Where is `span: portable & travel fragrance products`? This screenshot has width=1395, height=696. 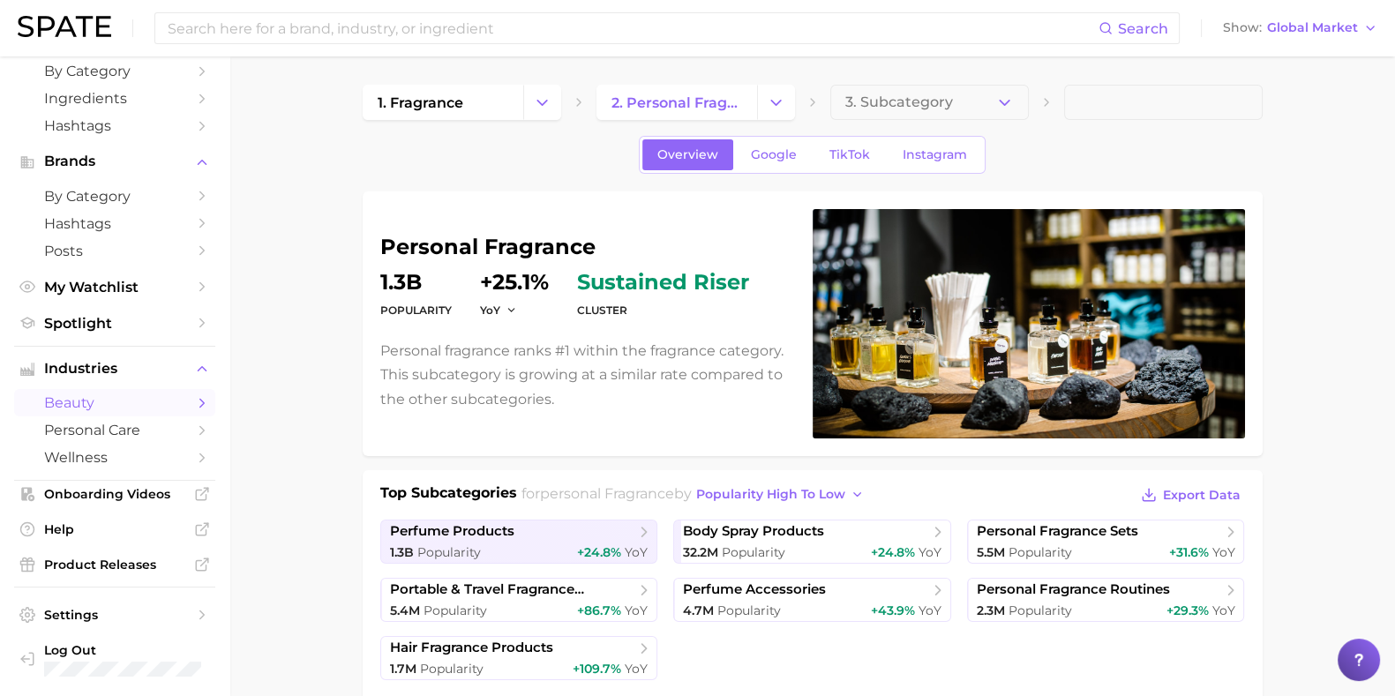 span: portable & travel fragrance products is located at coordinates (513, 589).